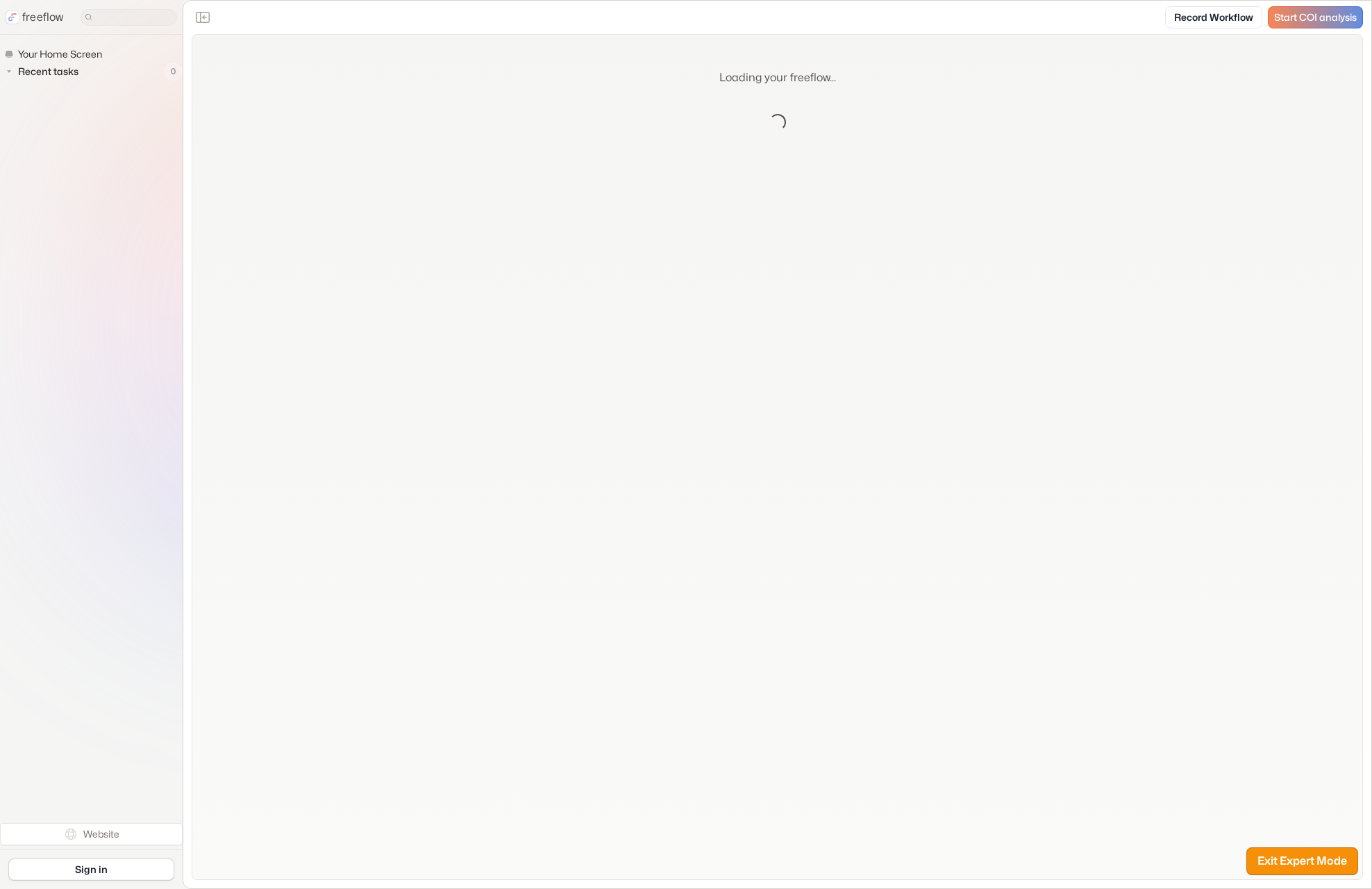 This screenshot has width=1372, height=889. What do you see at coordinates (61, 54) in the screenshot?
I see `span: Your Home Screen` at bounding box center [61, 54].